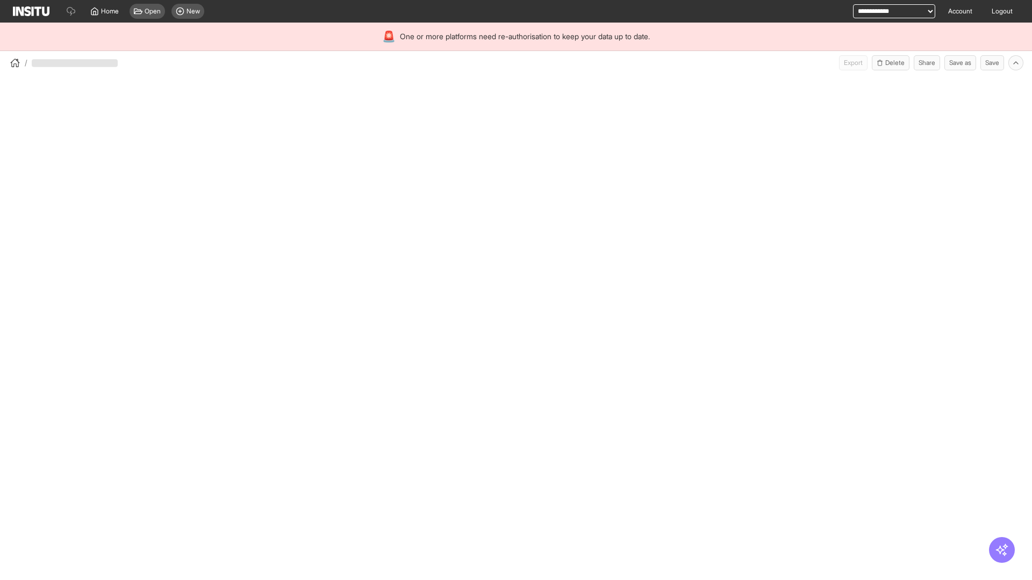 This screenshot has height=580, width=1032. Describe the element at coordinates (153, 11) in the screenshot. I see `span: Open` at that location.